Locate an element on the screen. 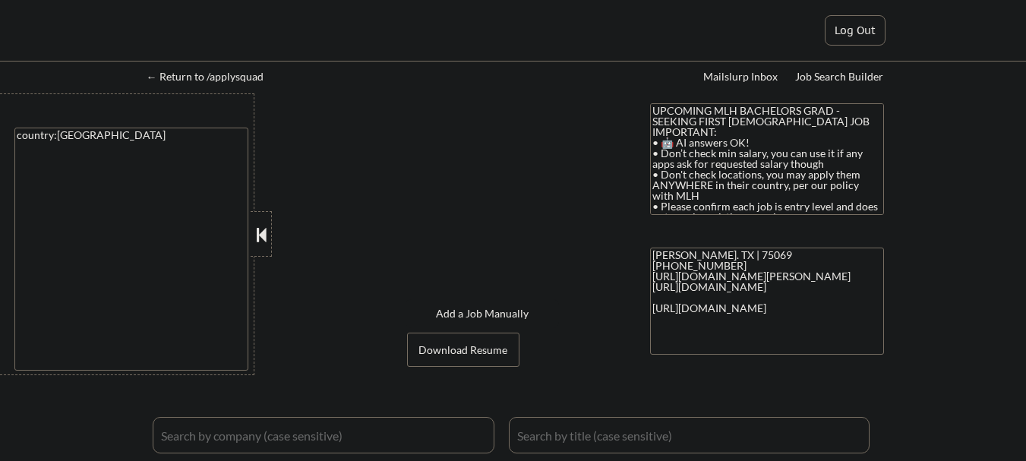 This screenshot has height=461, width=1026. button: Add a Job Manually is located at coordinates (482, 314).